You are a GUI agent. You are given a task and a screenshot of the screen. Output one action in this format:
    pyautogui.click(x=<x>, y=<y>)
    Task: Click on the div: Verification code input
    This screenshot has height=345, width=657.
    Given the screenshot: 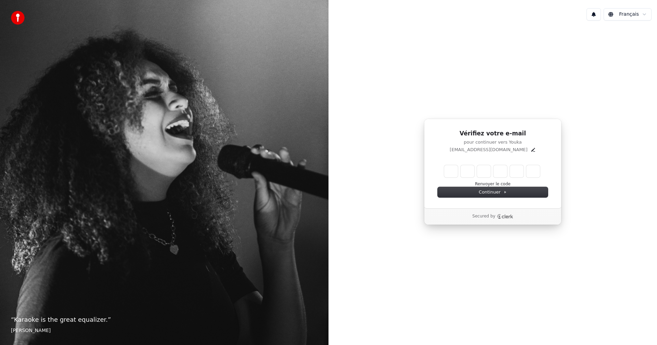 What is the action you would take?
    pyautogui.click(x=492, y=171)
    